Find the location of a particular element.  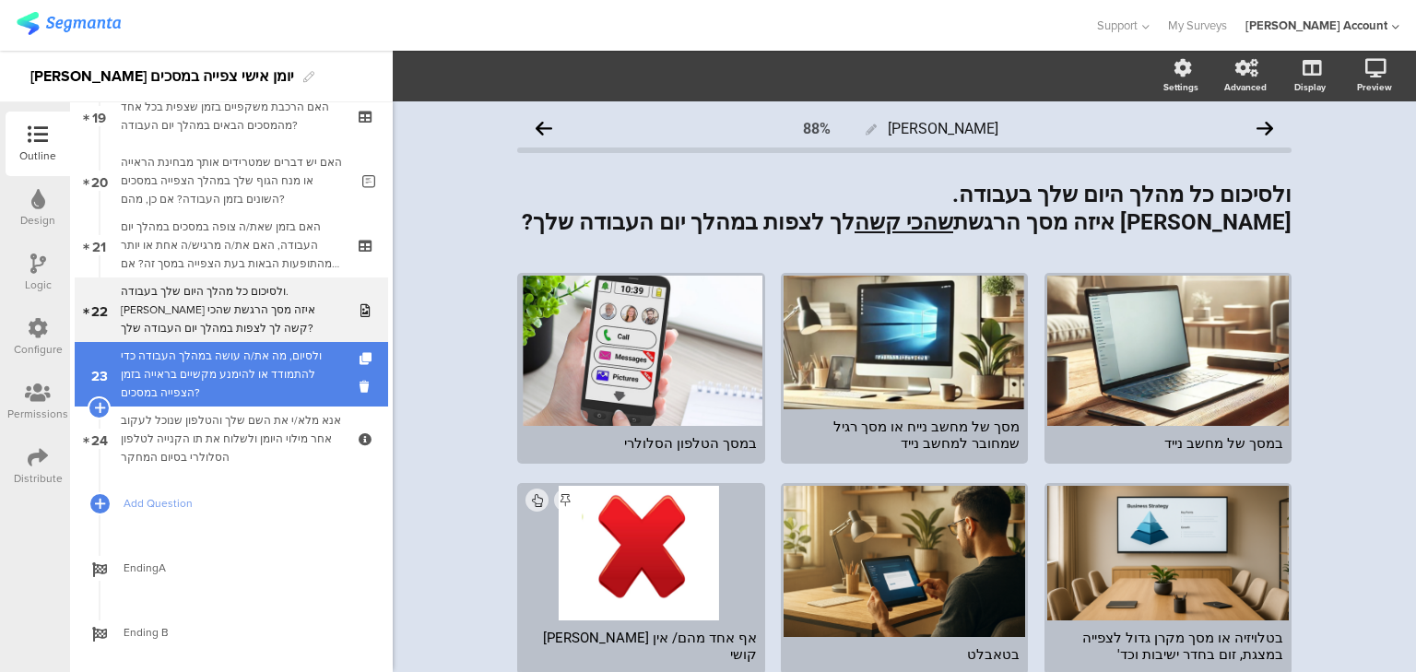

div: Configure is located at coordinates (38, 349).